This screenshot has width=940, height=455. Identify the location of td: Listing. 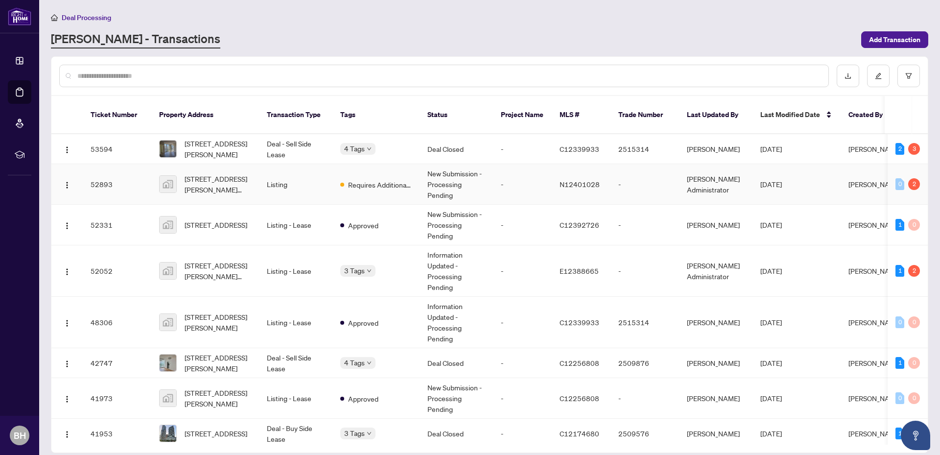
(296, 184).